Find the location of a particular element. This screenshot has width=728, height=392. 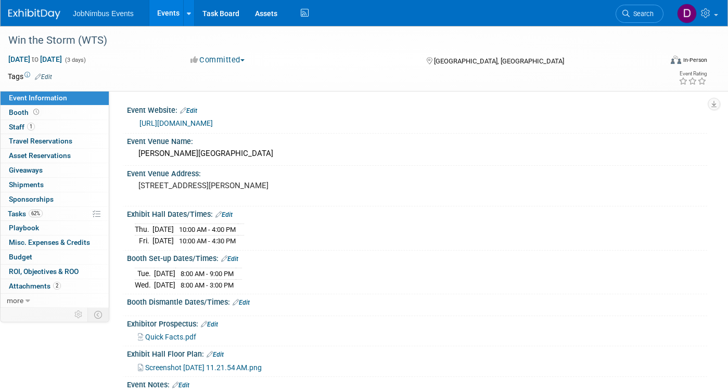

span: to is located at coordinates (35, 59).